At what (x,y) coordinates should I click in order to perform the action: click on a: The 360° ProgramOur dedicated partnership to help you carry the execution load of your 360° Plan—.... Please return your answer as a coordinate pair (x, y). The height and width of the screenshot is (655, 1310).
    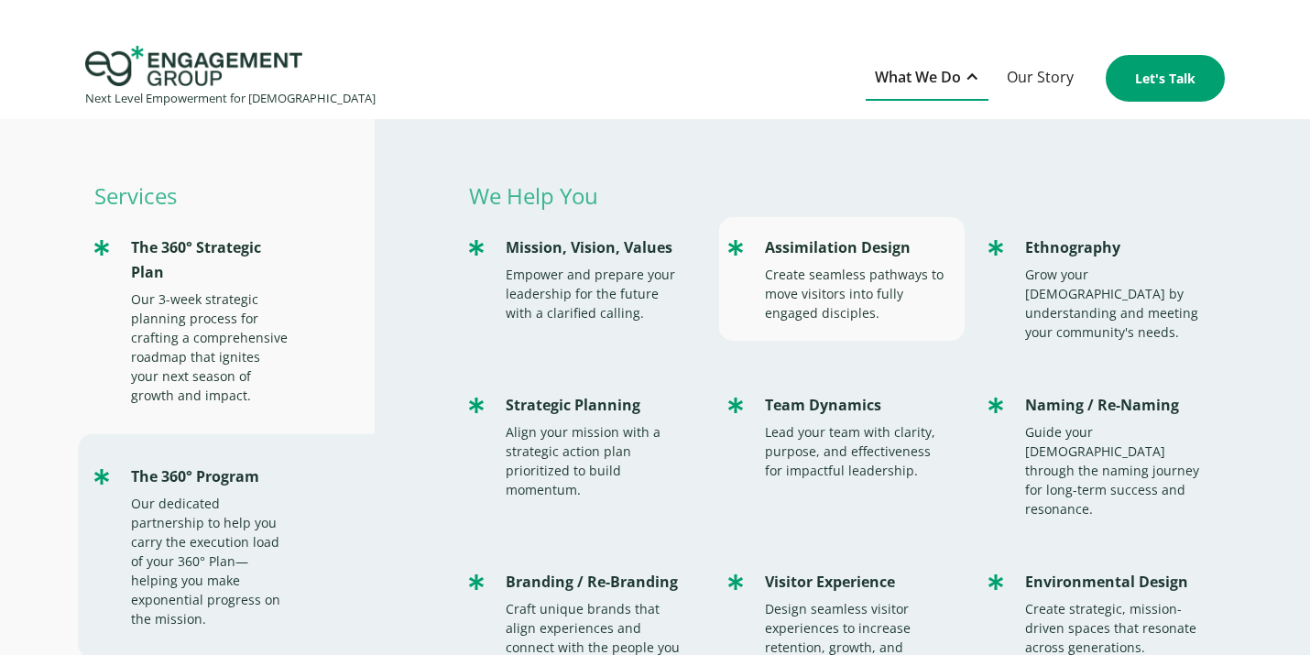
    Looking at the image, I should click on (230, 546).